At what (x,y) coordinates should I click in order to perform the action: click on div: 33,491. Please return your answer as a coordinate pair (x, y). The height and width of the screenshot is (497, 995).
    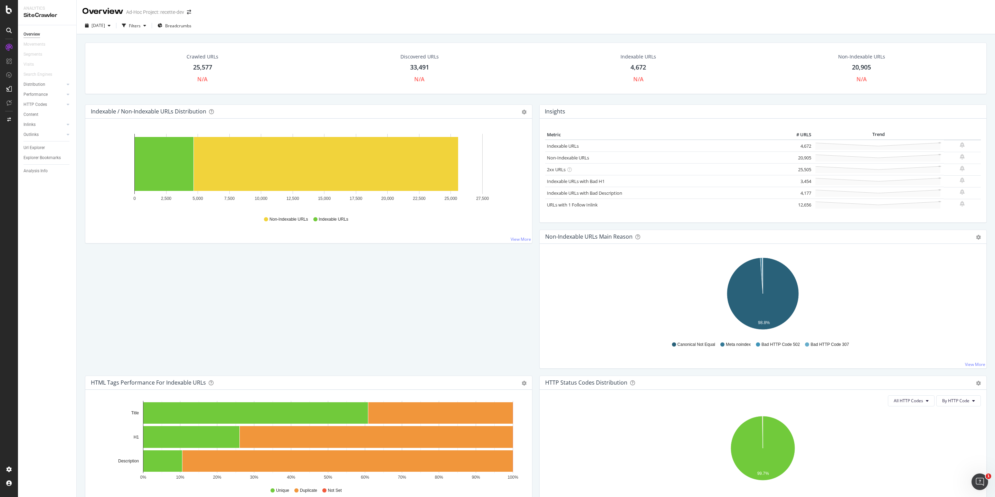
    Looking at the image, I should click on (420, 67).